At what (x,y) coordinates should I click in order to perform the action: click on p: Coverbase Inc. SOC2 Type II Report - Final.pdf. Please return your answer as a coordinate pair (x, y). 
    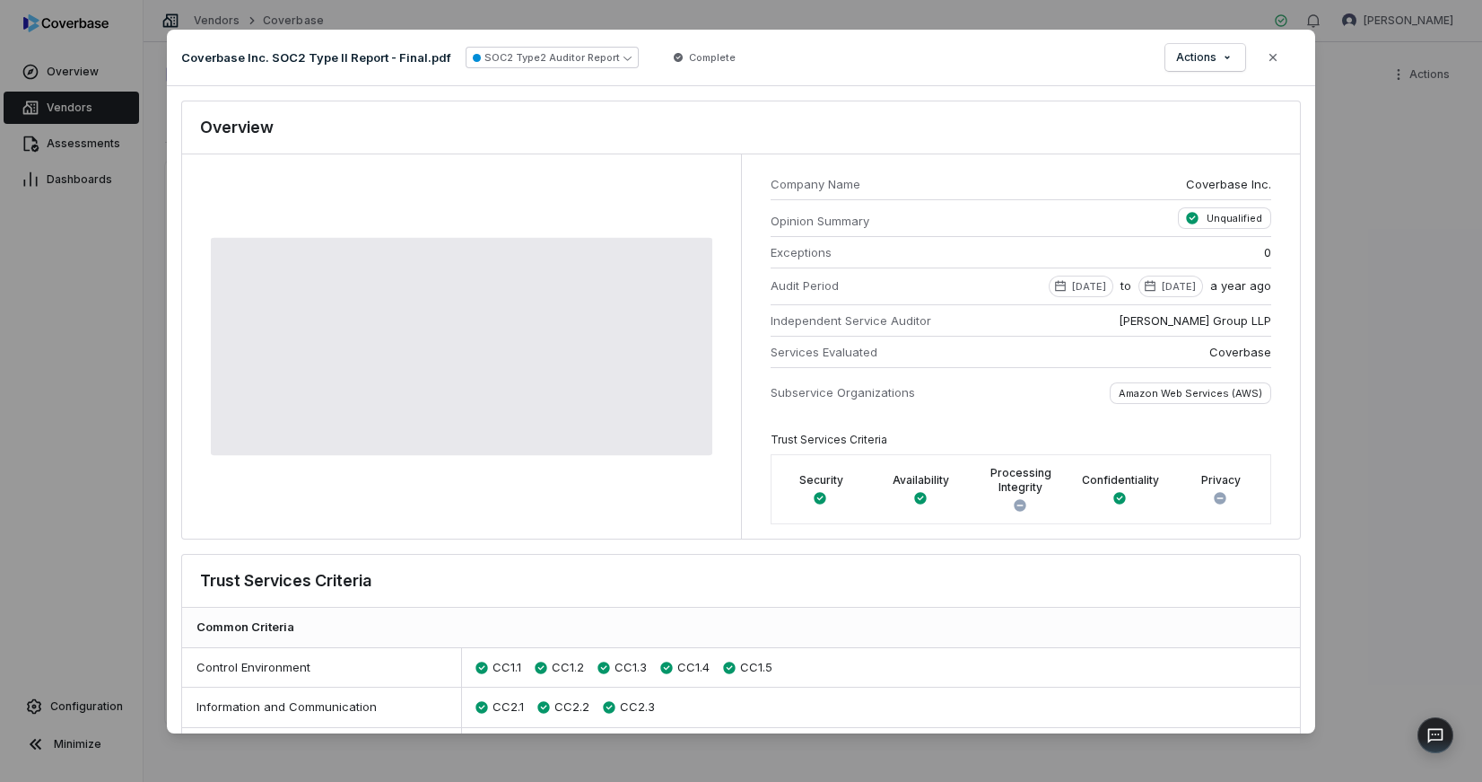
    Looking at the image, I should click on (316, 57).